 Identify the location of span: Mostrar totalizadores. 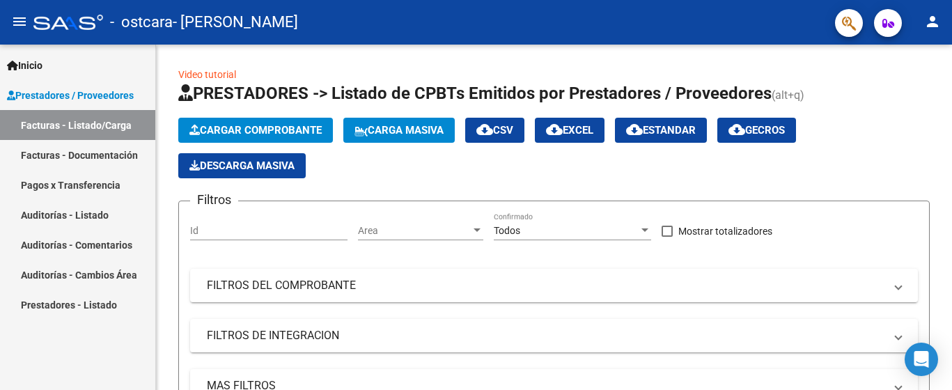
(725, 231).